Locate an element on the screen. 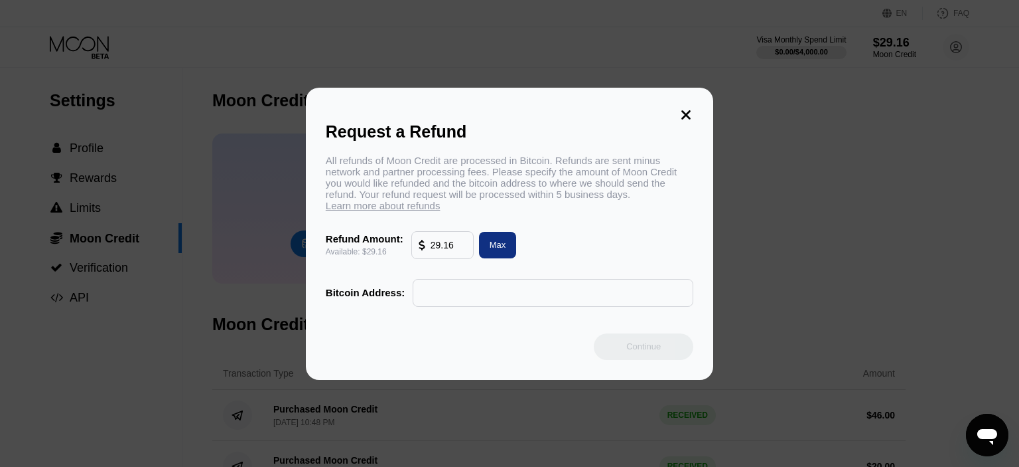  span: Learn more about refunds is located at coordinates (383, 205).